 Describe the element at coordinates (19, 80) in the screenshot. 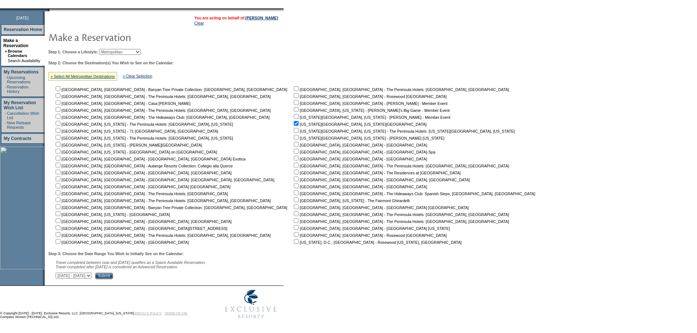

I see `a: Upcoming Reservations` at that location.